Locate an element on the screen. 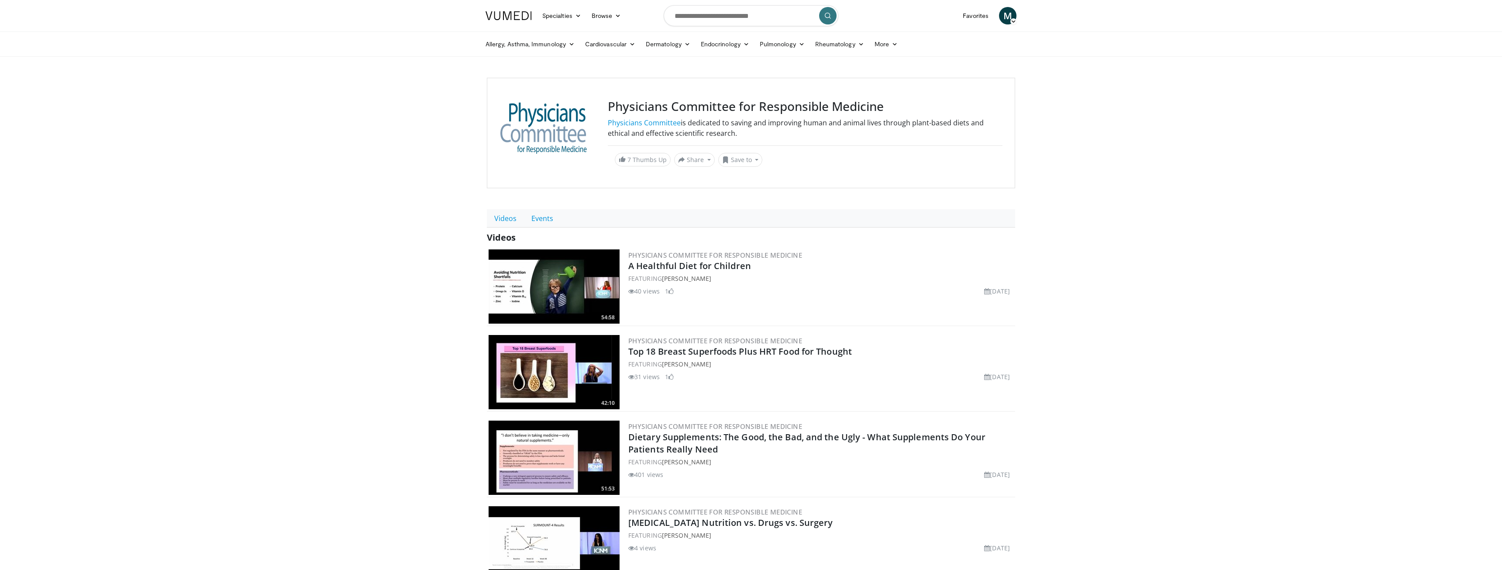 Image resolution: width=1502 pixels, height=570 pixels. a: Videos is located at coordinates (505, 218).